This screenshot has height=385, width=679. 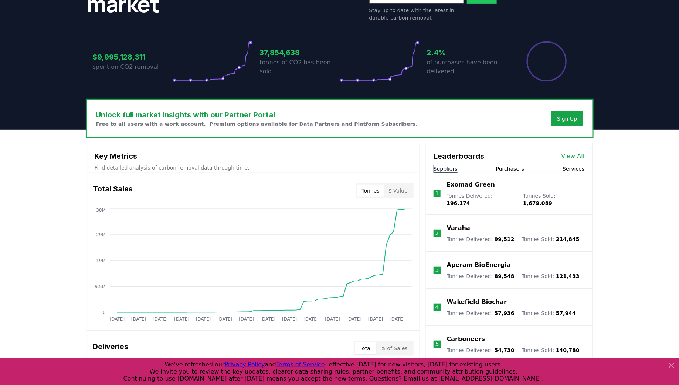 What do you see at coordinates (510, 169) in the screenshot?
I see `button: Purchasers` at bounding box center [510, 169].